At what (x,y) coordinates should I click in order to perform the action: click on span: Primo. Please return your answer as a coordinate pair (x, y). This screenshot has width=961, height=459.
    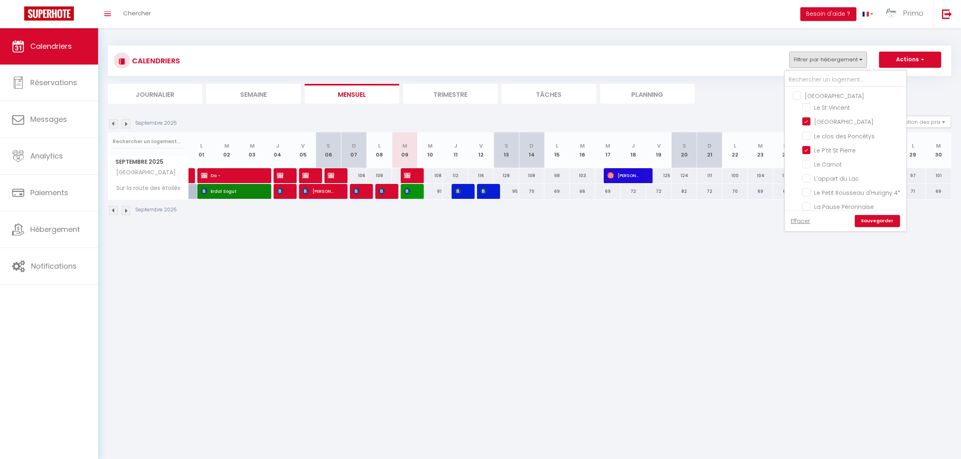
    Looking at the image, I should click on (913, 13).